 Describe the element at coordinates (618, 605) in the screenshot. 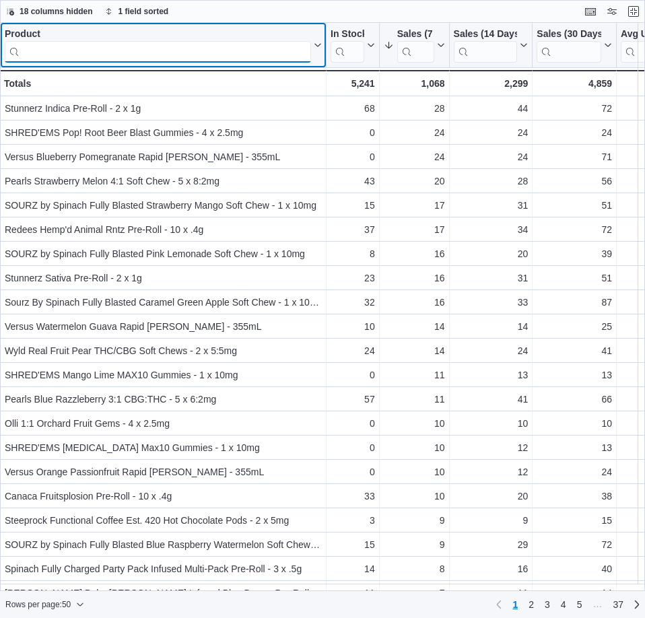

I see `a: Page 37 of 37` at that location.